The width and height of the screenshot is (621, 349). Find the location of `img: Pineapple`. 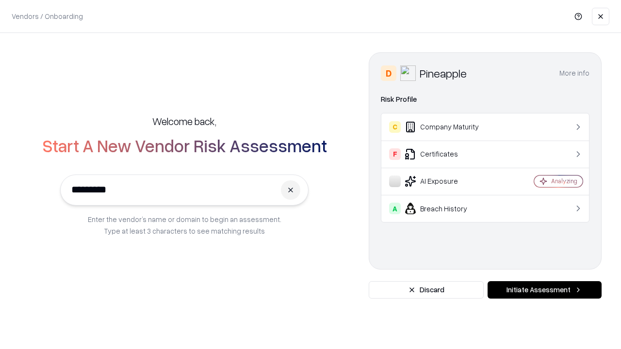

img: Pineapple is located at coordinates (408, 73).